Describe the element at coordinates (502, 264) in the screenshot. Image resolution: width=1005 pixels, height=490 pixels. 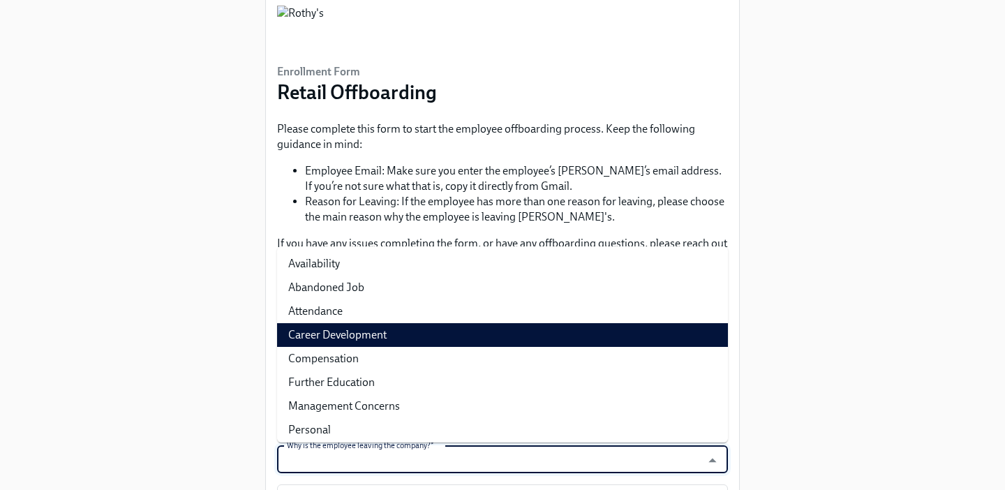
I see `li: Availability` at that location.